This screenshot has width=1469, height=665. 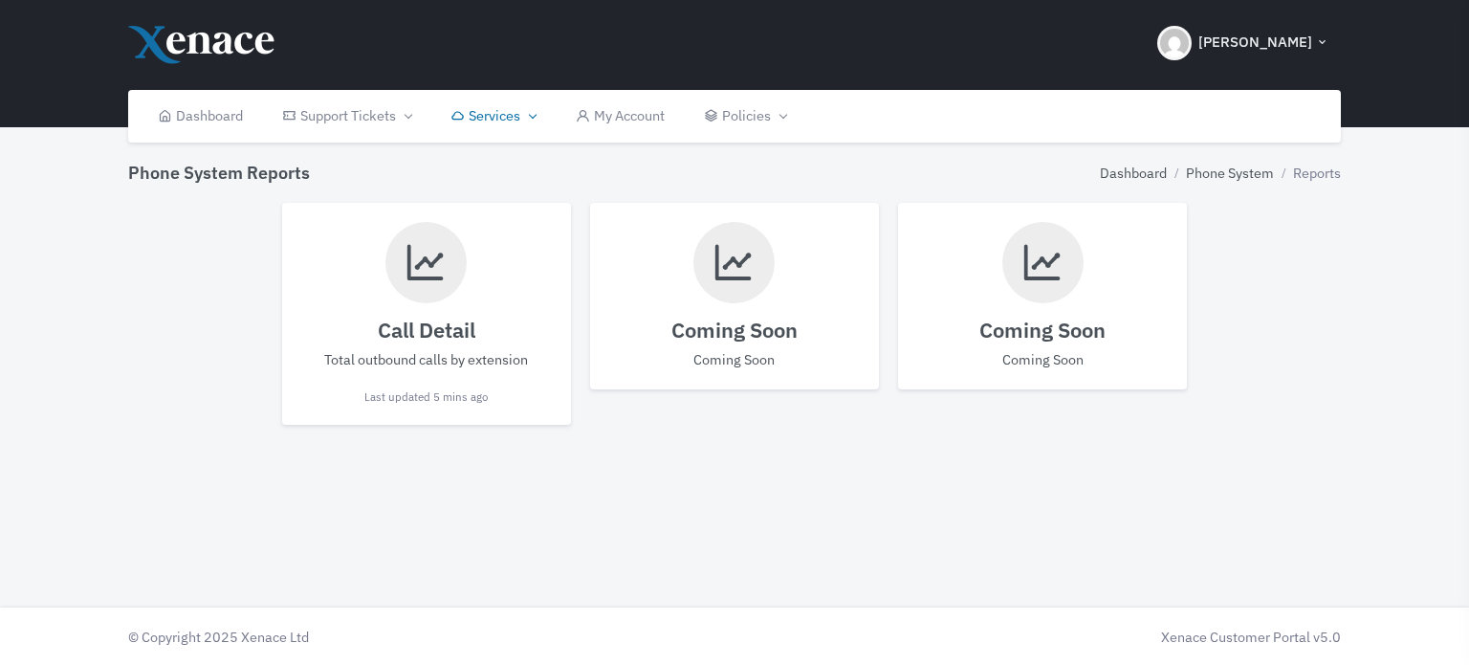 What do you see at coordinates (494, 116) in the screenshot?
I see `a: Services` at bounding box center [494, 116].